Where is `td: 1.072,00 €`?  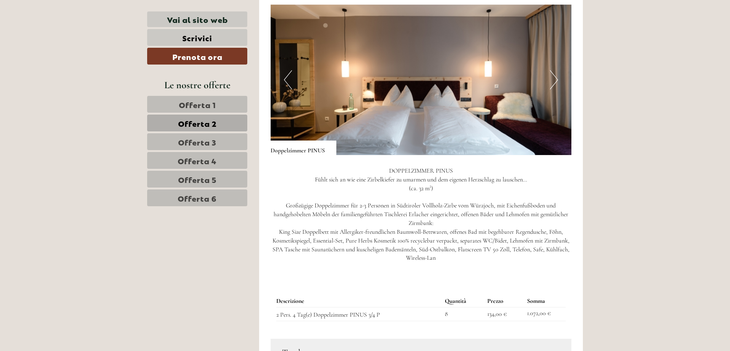 td: 1.072,00 € is located at coordinates (545, 315).